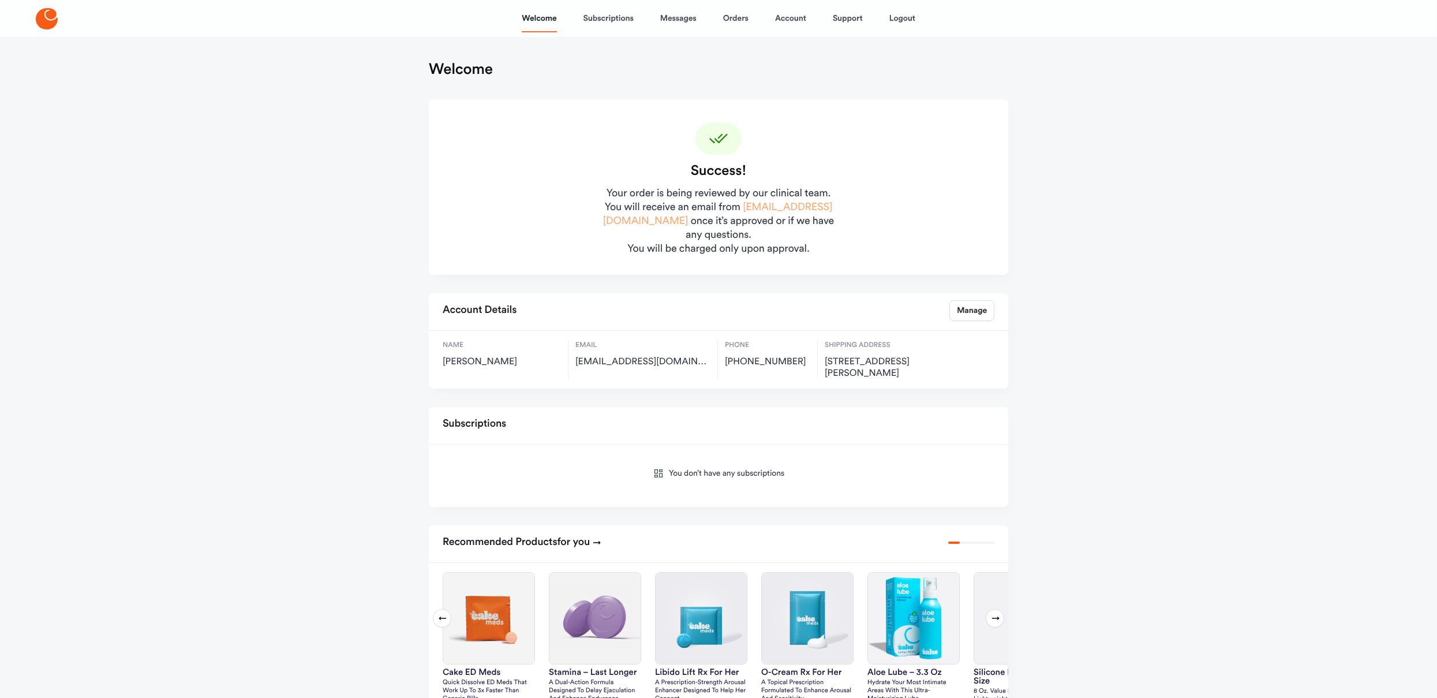  I want to click on span: Shipping Address, so click(886, 345).